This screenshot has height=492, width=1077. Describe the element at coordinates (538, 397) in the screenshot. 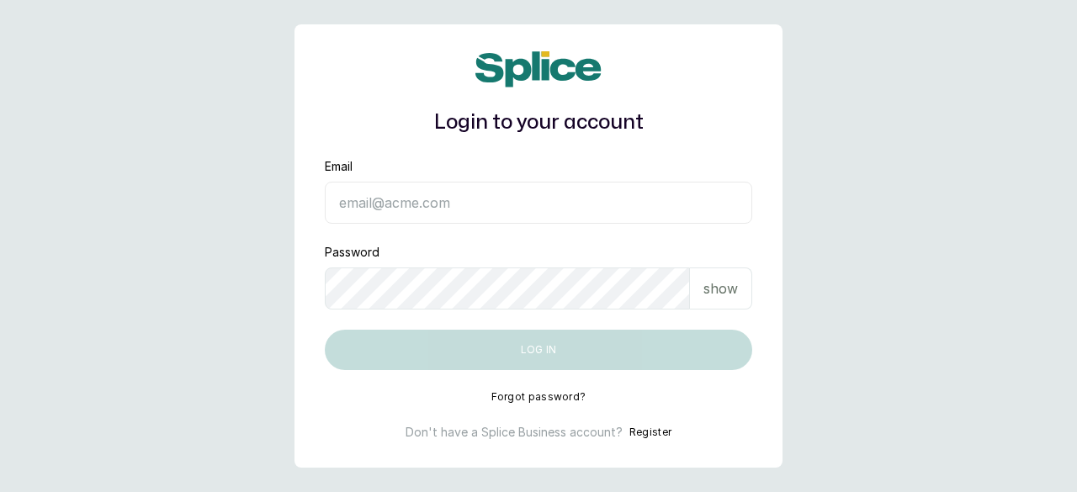

I see `button: Forgot password?` at that location.